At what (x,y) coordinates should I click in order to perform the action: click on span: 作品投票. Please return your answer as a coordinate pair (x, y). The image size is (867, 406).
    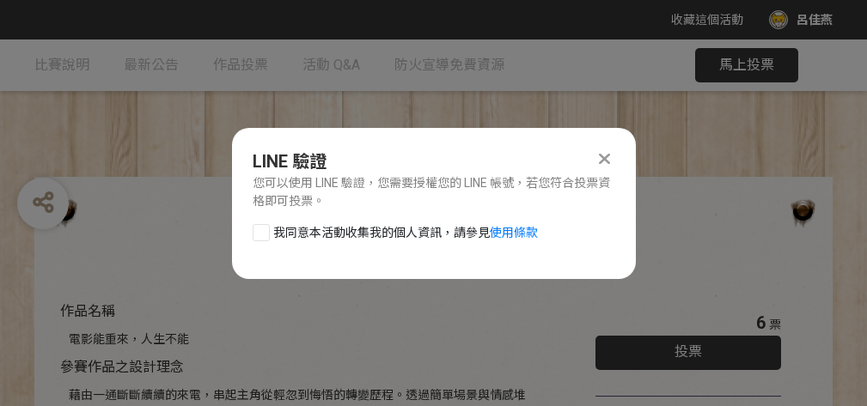
    Looking at the image, I should click on (240, 64).